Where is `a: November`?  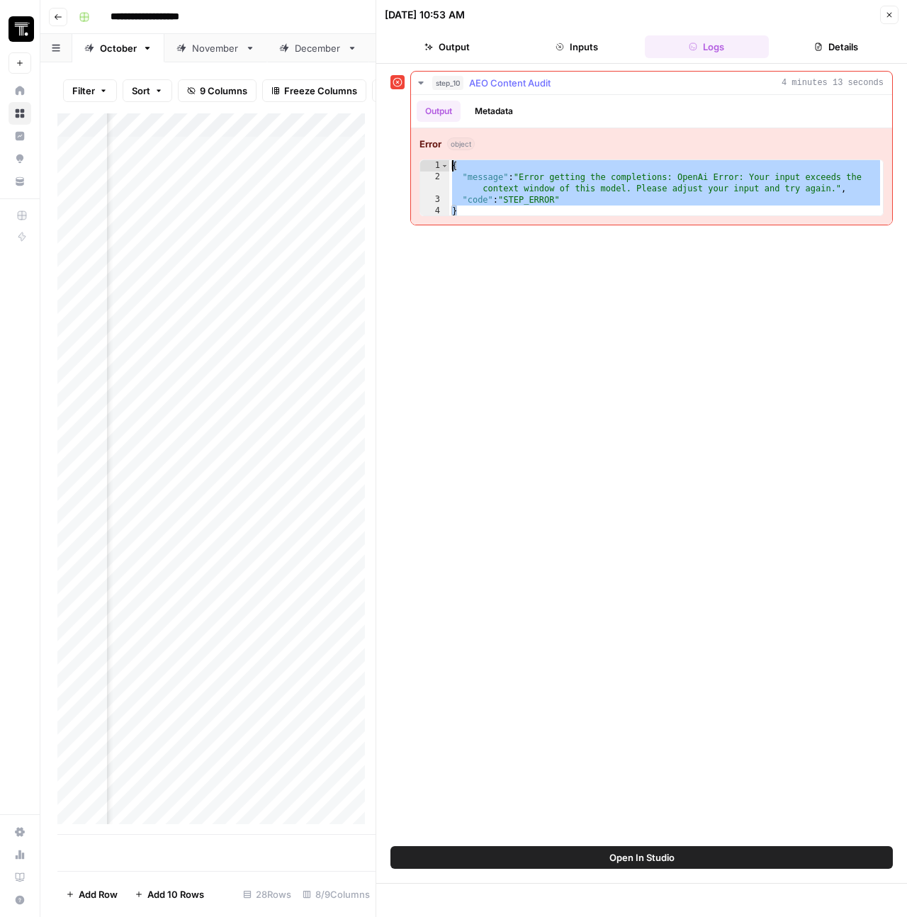
a: November is located at coordinates (215, 48).